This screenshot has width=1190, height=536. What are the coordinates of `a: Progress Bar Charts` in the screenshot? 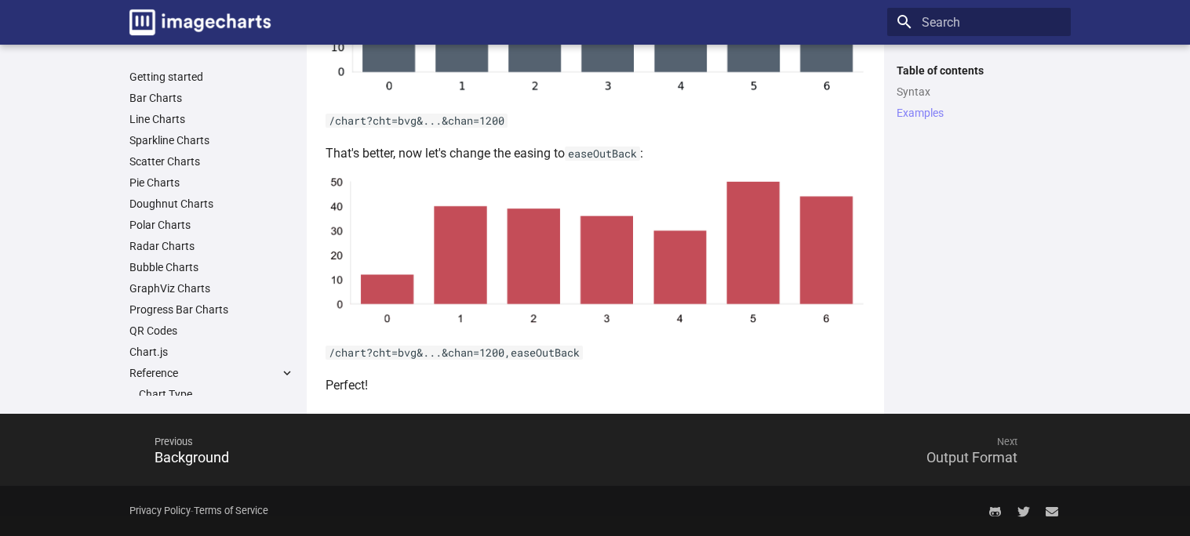 It's located at (212, 310).